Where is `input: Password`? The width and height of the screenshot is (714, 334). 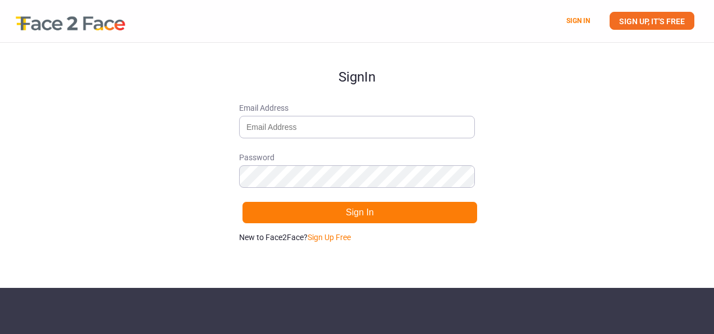
input: Password is located at coordinates (357, 176).